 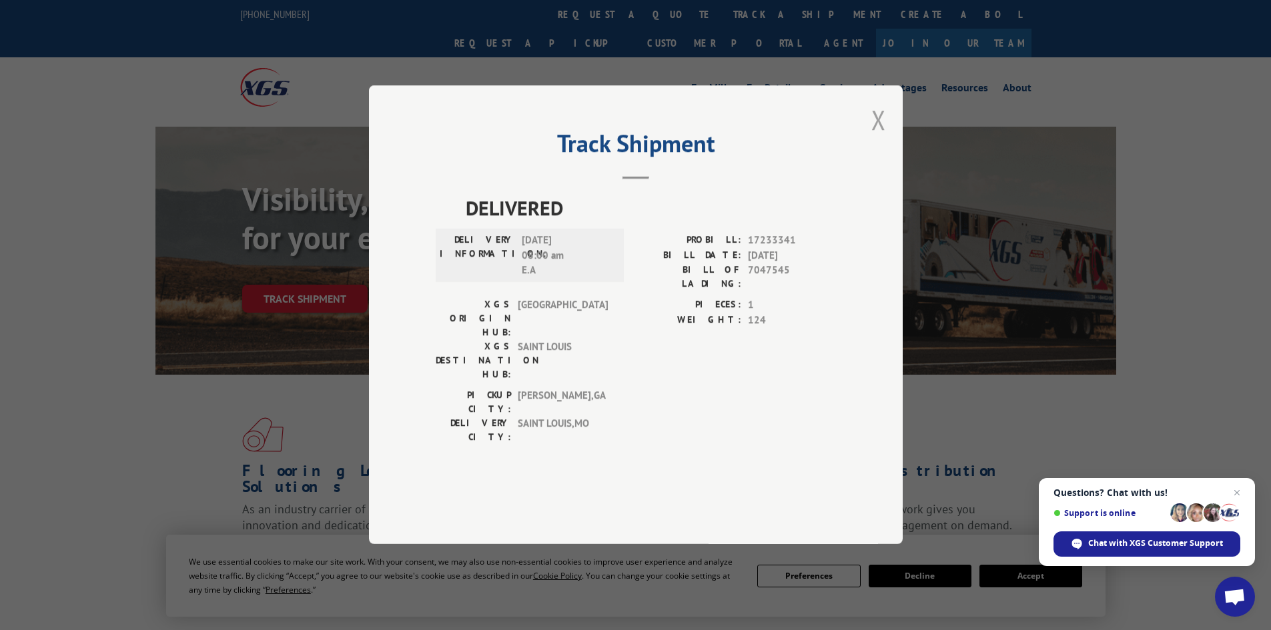 What do you see at coordinates (688, 278) in the screenshot?
I see `label: BILL OF LADING:` at bounding box center [688, 278].